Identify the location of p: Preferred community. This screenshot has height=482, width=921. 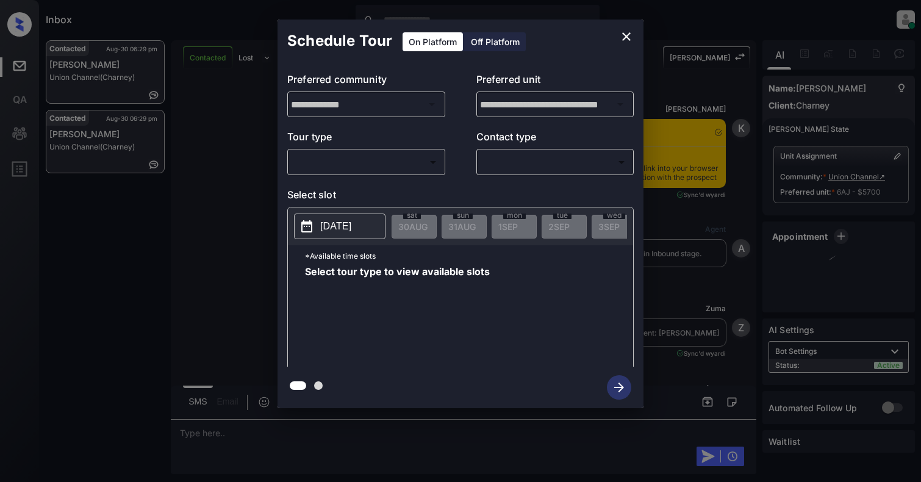
(366, 82).